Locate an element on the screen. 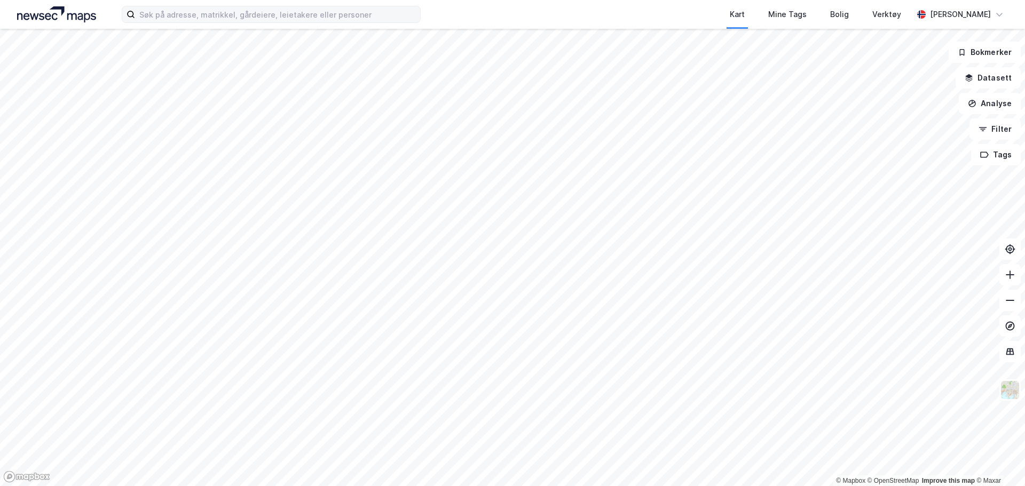 This screenshot has height=486, width=1025. button: Bokmerker is located at coordinates (984, 52).